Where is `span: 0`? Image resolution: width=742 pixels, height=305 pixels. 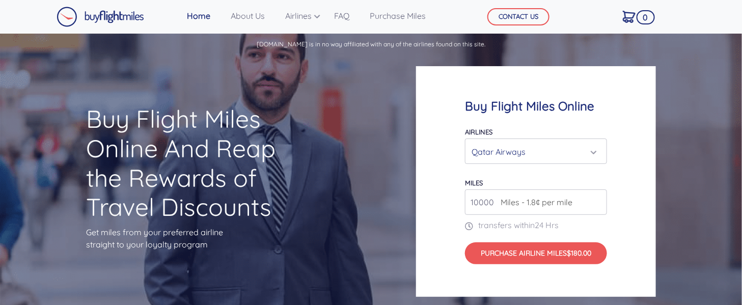 span: 0 is located at coordinates (646, 17).